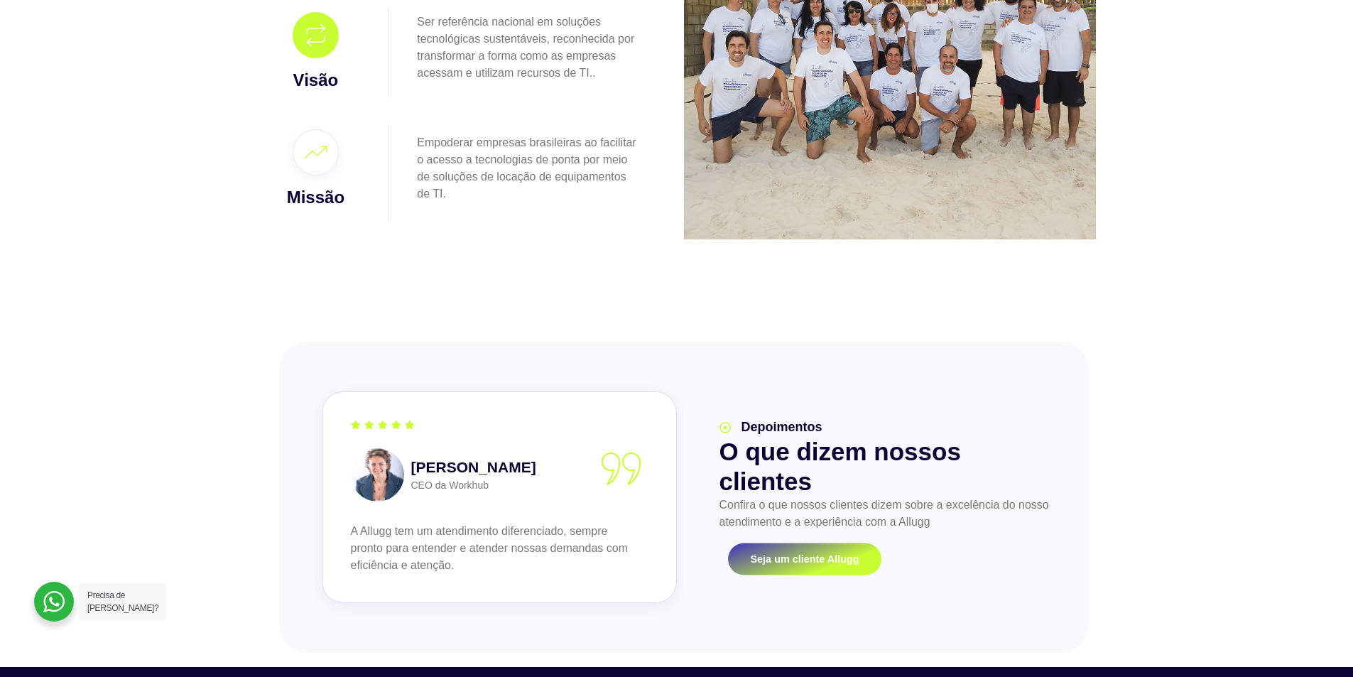 The height and width of the screenshot is (677, 1353). I want to click on span: Número de telefone, so click(315, 65).